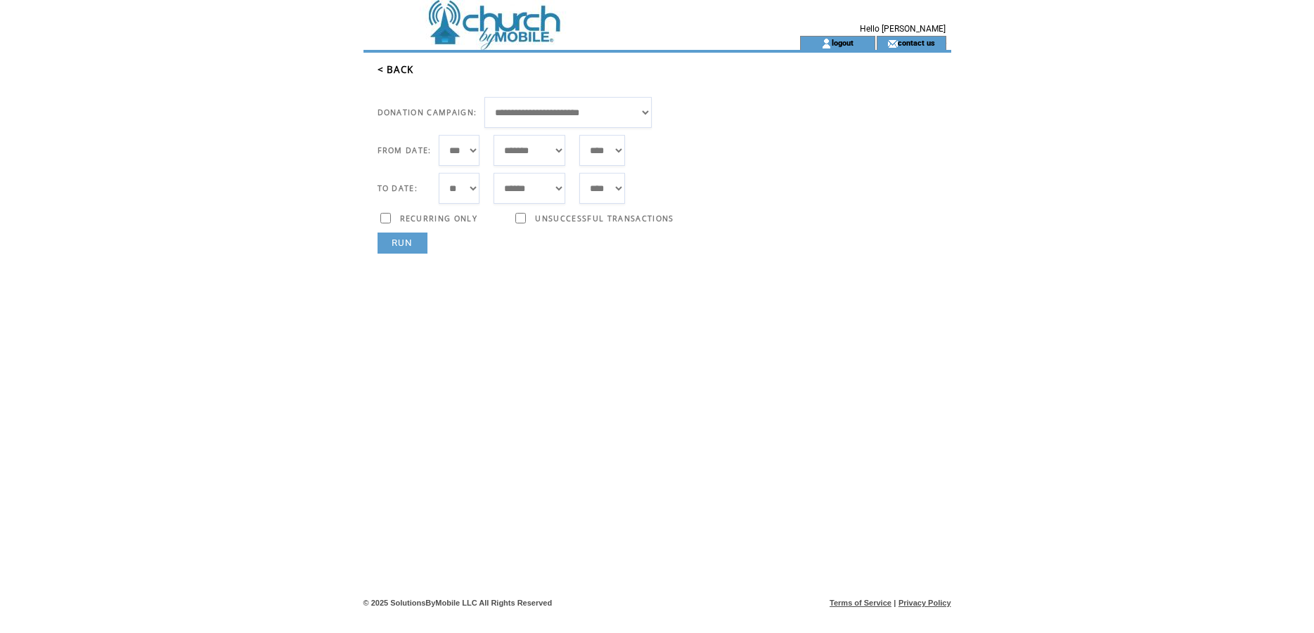 The height and width of the screenshot is (633, 1314). What do you see at coordinates (427, 112) in the screenshot?
I see `span: DONATION CAMPAIGN:` at bounding box center [427, 112].